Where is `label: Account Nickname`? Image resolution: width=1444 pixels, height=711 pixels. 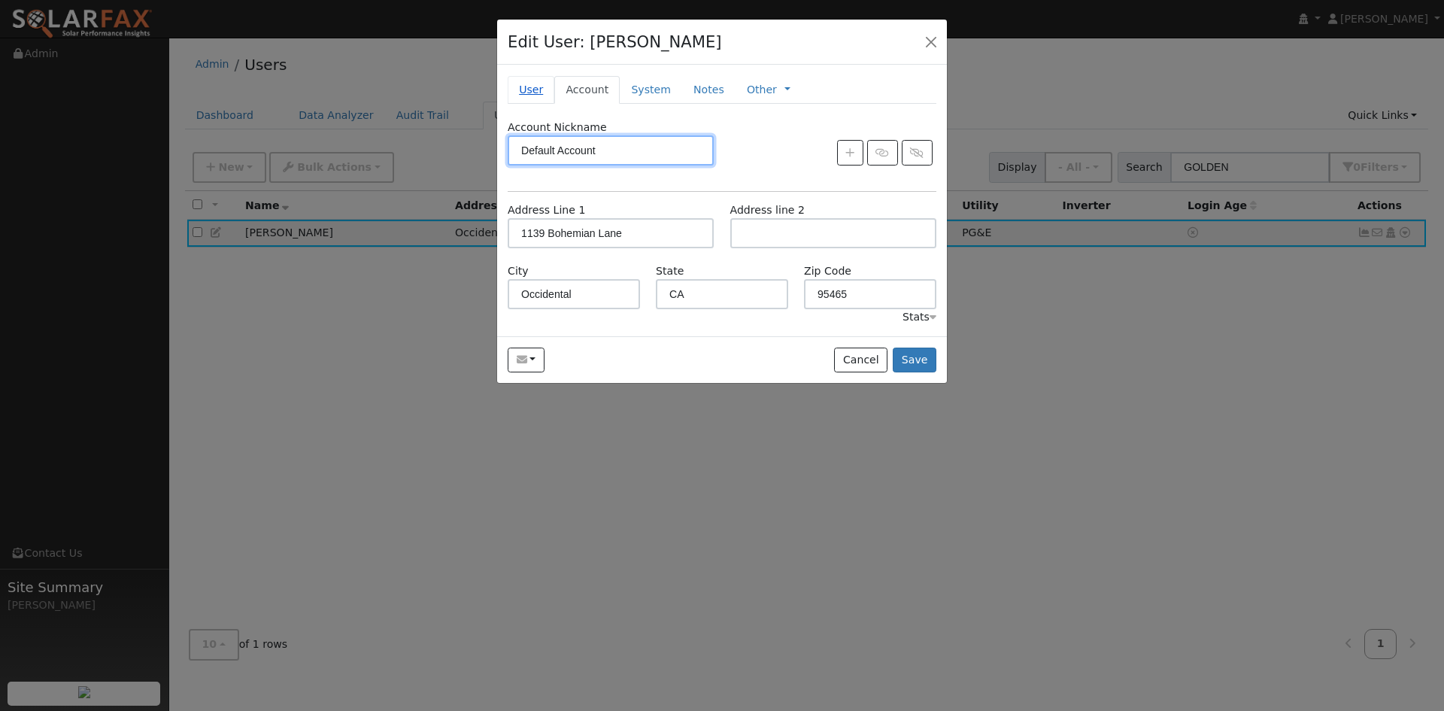 label: Account Nickname is located at coordinates (557, 127).